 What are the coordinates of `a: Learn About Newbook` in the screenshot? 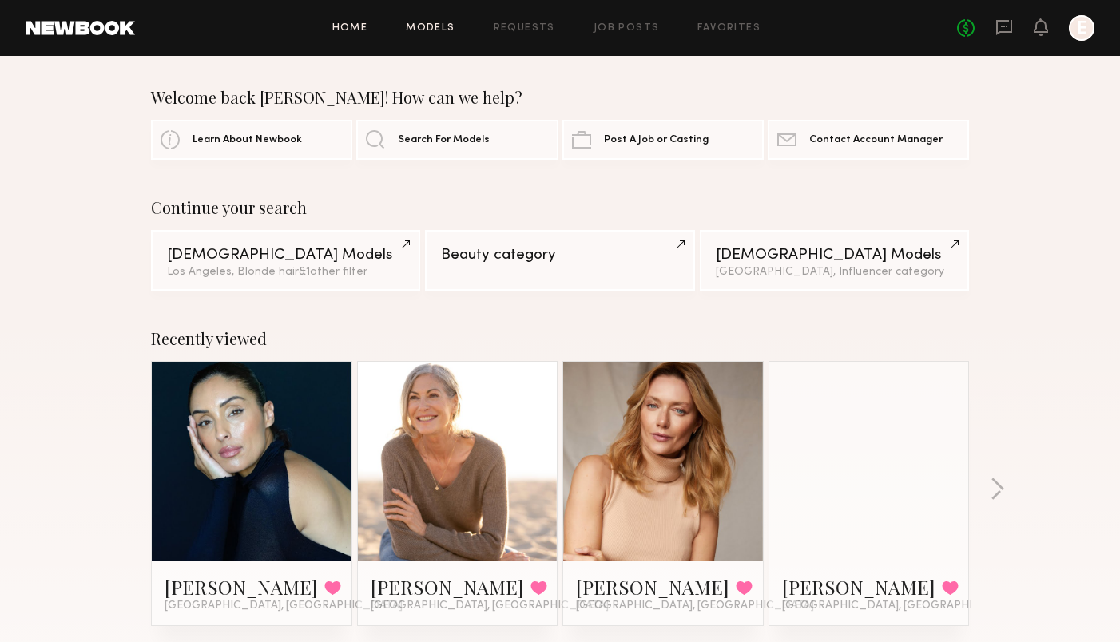 It's located at (252, 140).